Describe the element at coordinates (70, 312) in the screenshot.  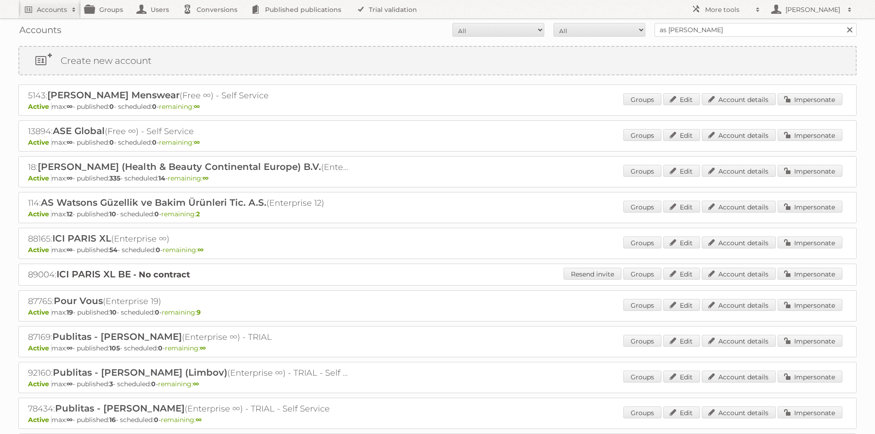
I see `strong: 19` at that location.